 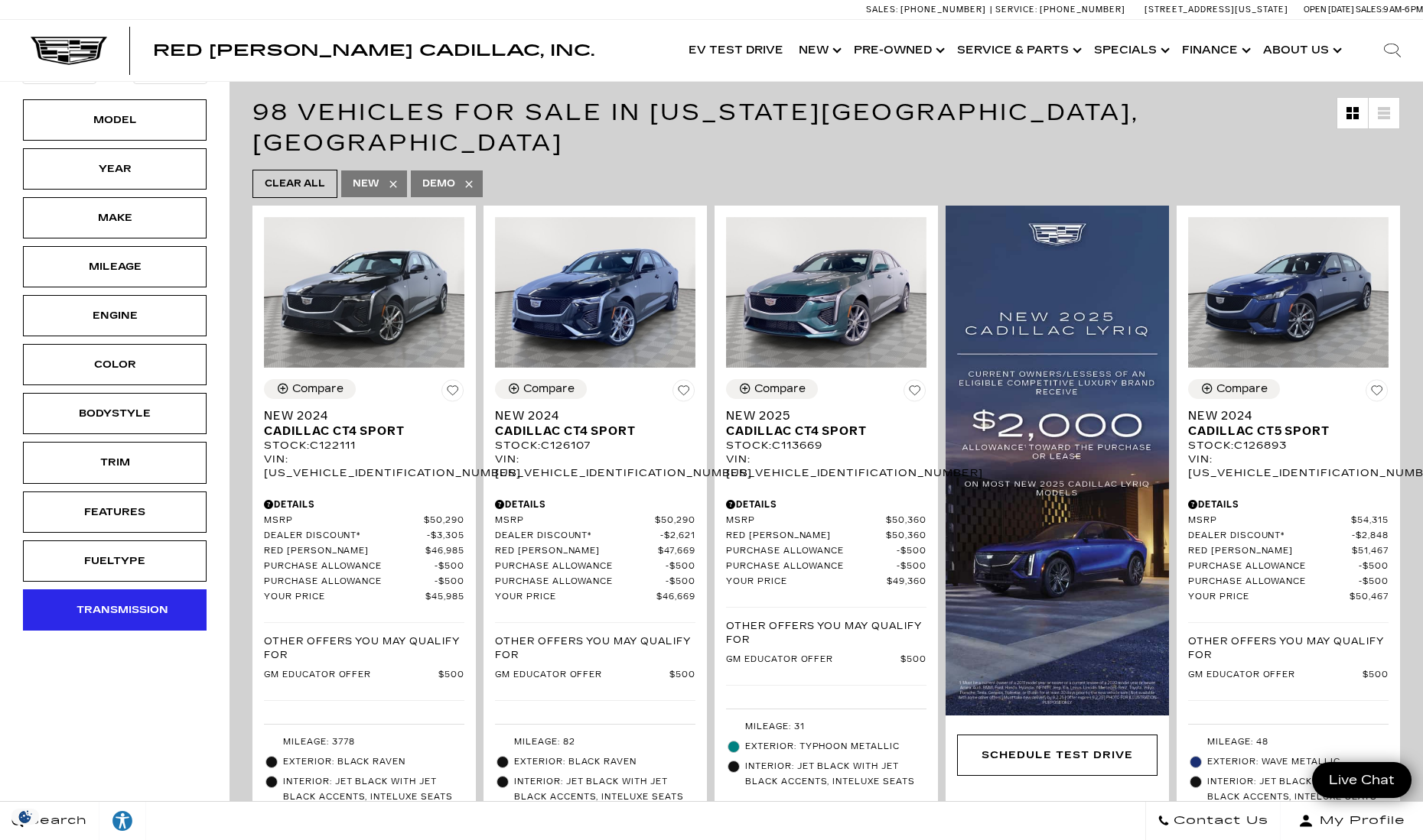 What do you see at coordinates (1288, 742) in the screenshot?
I see `li: Mileage: 48` at bounding box center [1288, 742].